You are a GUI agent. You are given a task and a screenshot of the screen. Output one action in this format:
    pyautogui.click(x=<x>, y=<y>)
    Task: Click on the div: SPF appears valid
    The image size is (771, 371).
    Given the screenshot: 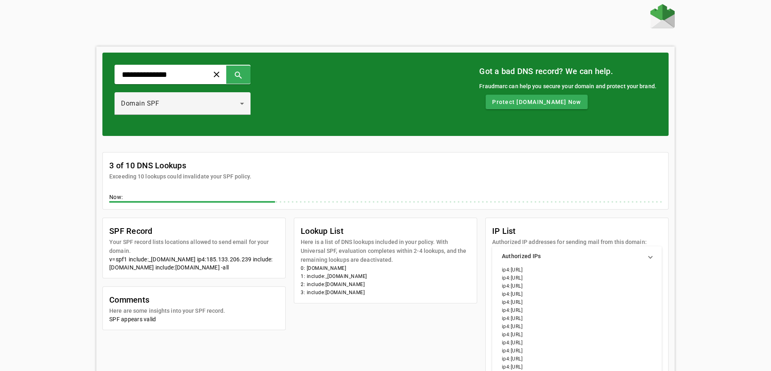 What is the action you would take?
    pyautogui.click(x=194, y=319)
    